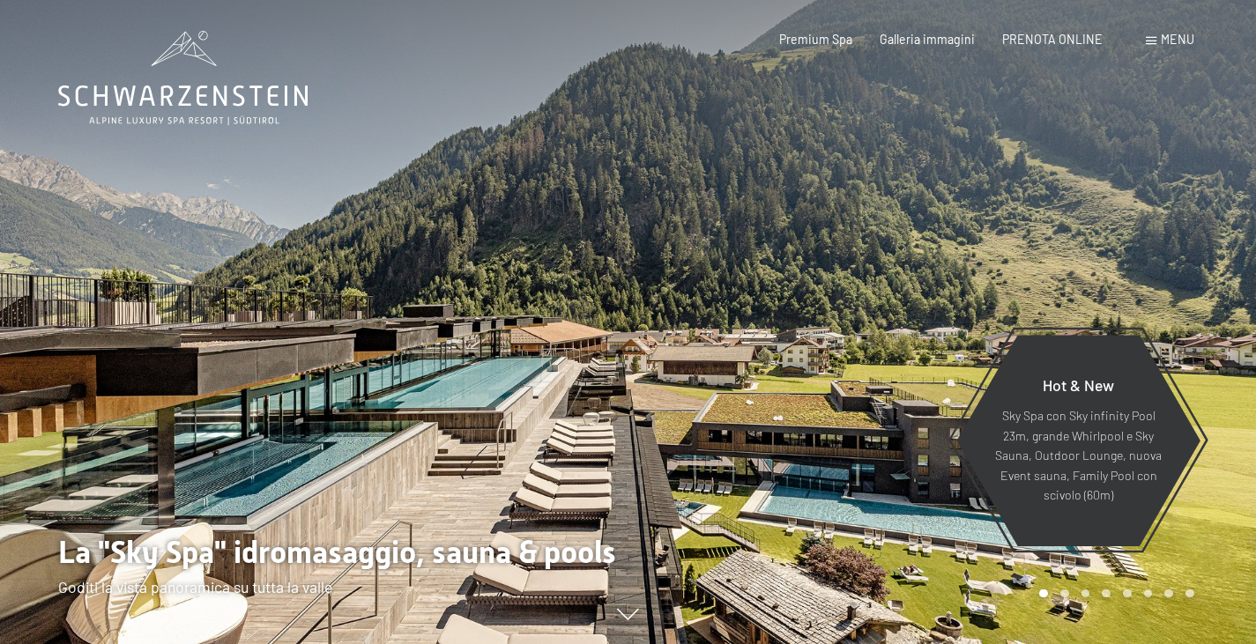 Image resolution: width=1256 pixels, height=644 pixels. Describe the element at coordinates (1148, 594) in the screenshot. I see `div: Carousel Page 6` at that location.